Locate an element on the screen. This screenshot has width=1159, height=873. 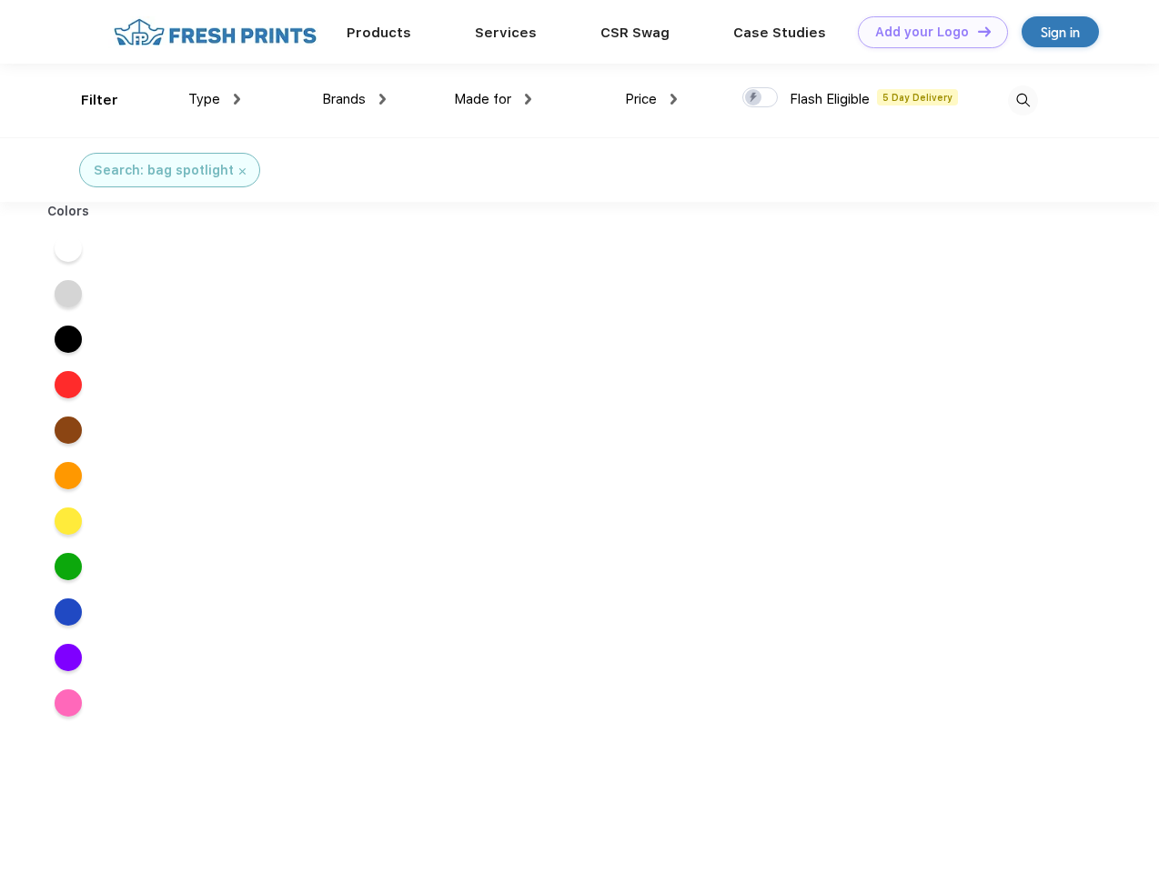
div: Search: bag spotlight is located at coordinates (164, 170).